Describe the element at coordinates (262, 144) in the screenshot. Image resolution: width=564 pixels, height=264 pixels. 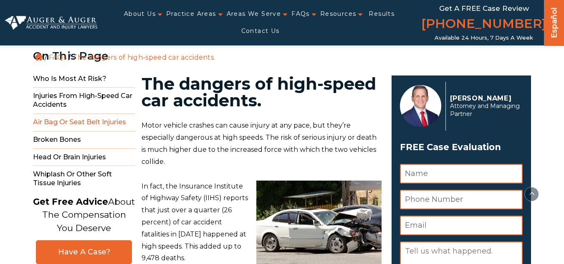
I see `p: Motor vehicle crashes can cause injury at any pace, but they’re especially dangerous at high spee...` at that location.